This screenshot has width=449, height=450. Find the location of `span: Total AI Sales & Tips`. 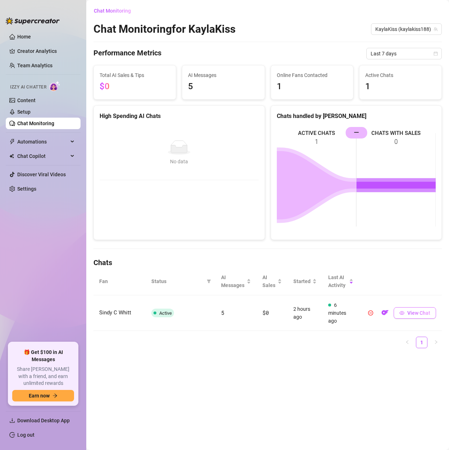

span: Total AI Sales & Tips is located at coordinates (135, 75).